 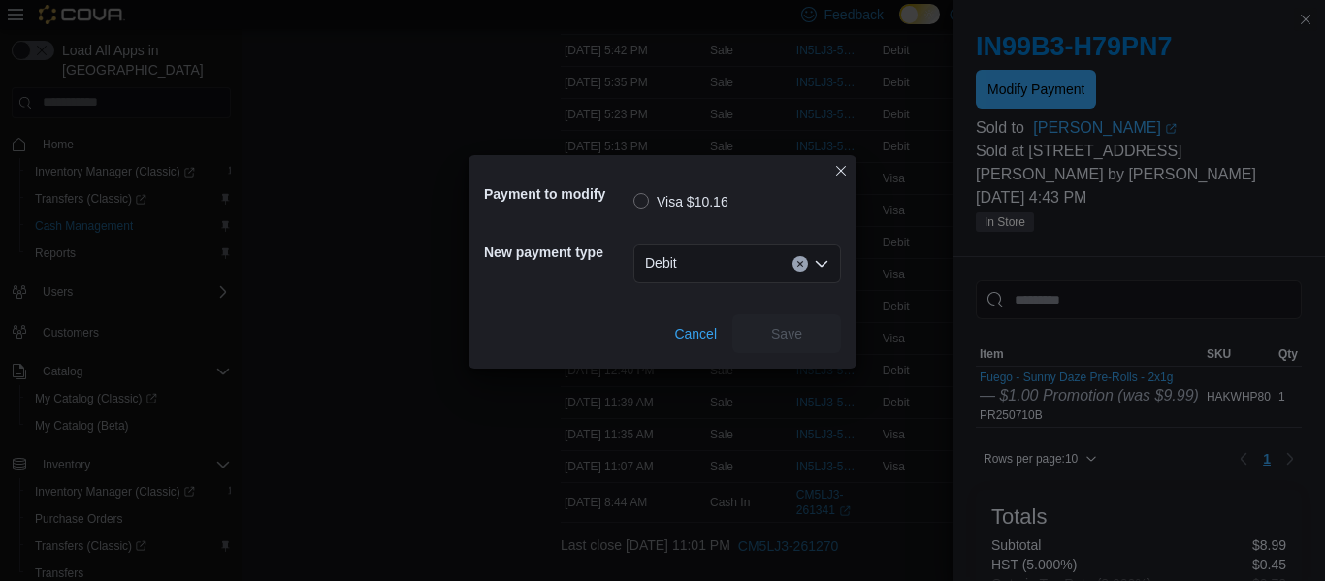 I want to click on button: Closes this modal window, so click(x=841, y=171).